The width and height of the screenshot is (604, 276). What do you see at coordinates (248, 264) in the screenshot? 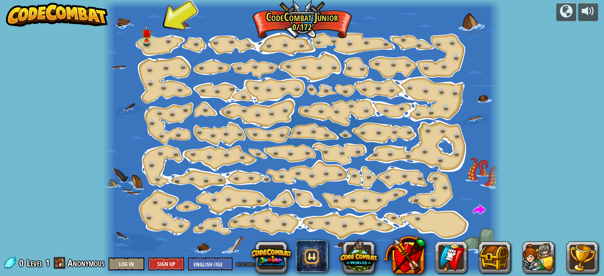
I see `span: beta levels on` at bounding box center [248, 264].